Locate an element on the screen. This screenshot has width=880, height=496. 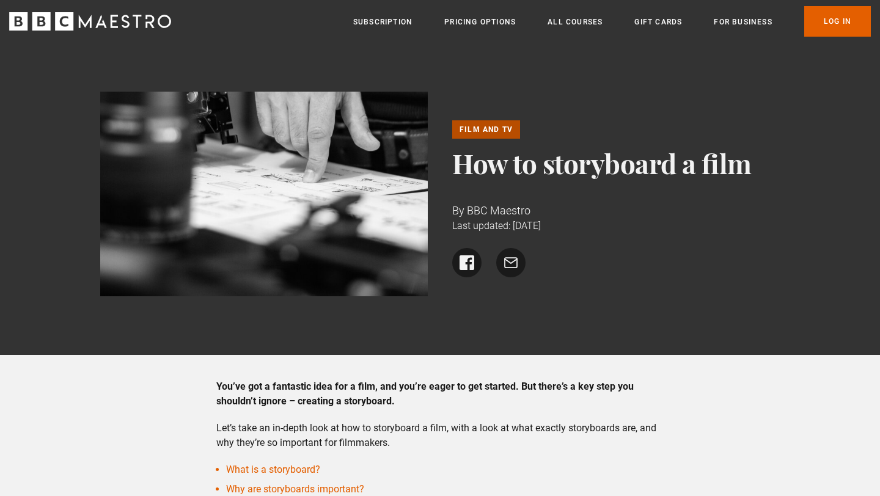
p: Let’s take an in-depth look at how to storyboard a film, with a look at what exactly storyboards ... is located at coordinates (440, 436).